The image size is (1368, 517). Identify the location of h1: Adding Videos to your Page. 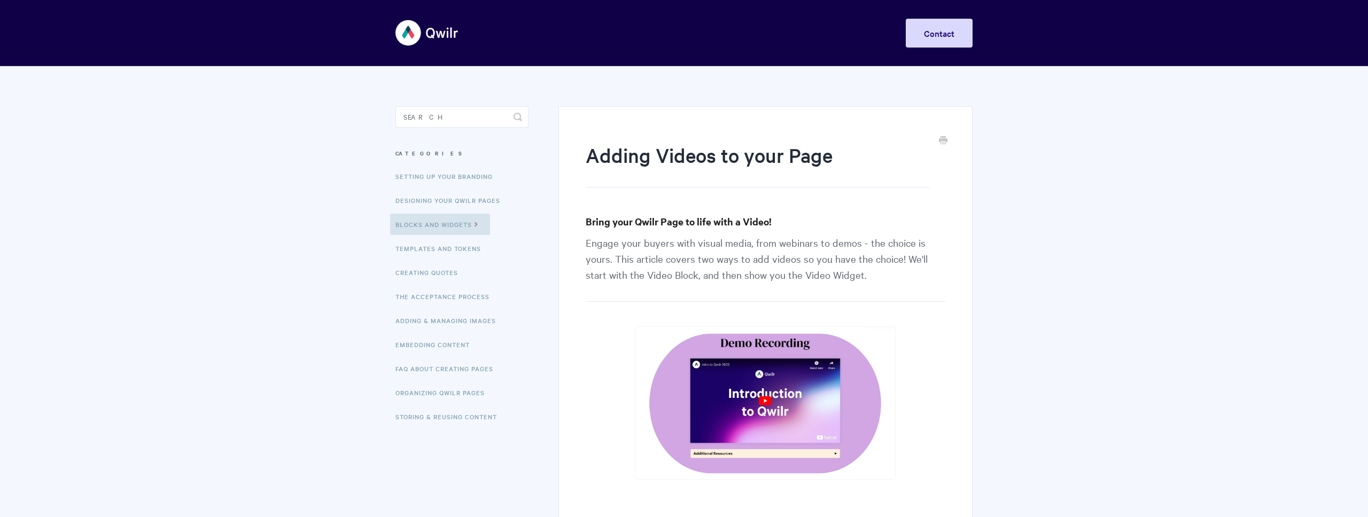
(757, 165).